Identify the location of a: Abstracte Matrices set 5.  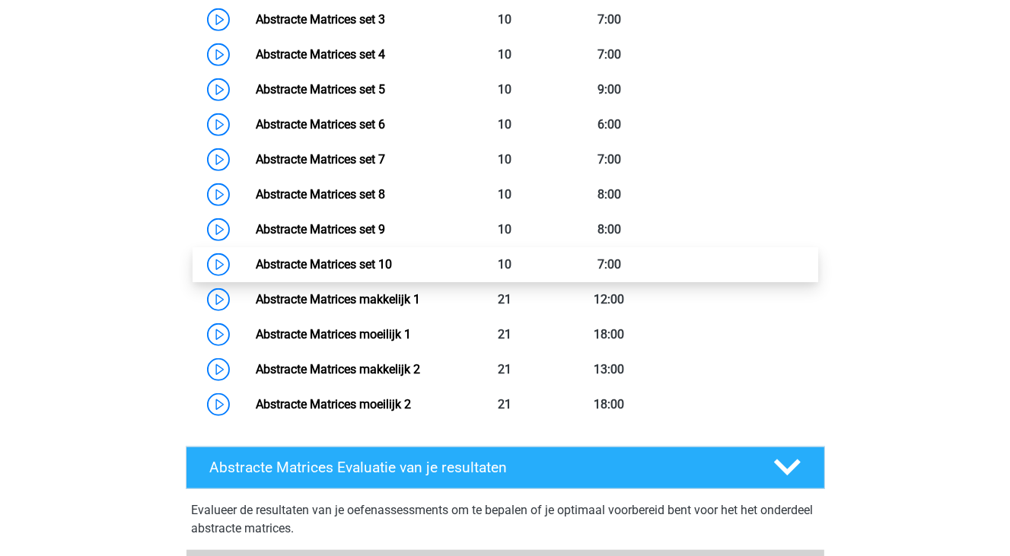
(320, 89).